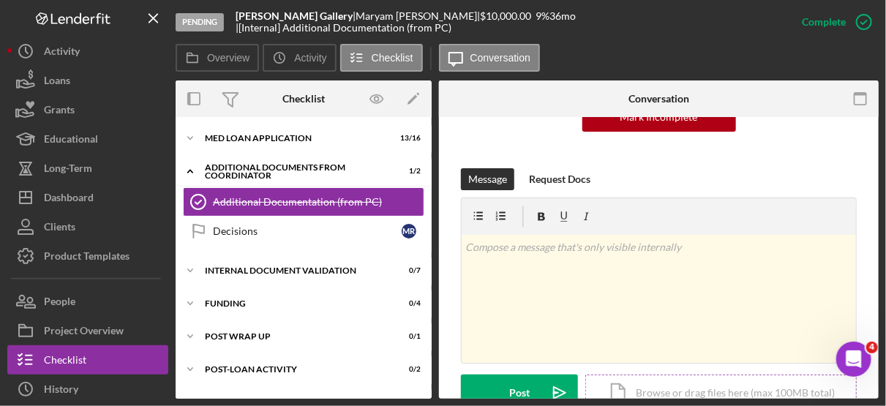 This screenshot has height=406, width=886. Describe the element at coordinates (294, 304) in the screenshot. I see `div: Funding` at that location.